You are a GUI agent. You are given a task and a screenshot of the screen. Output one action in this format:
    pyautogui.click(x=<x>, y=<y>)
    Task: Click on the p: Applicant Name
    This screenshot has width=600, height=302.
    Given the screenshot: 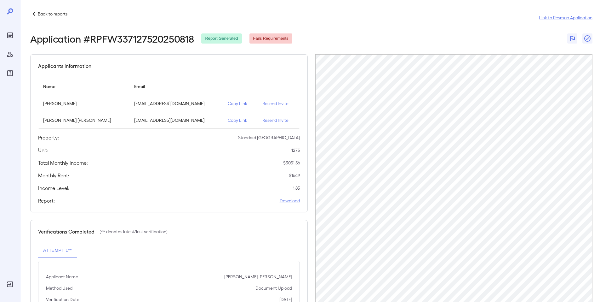 What is the action you would take?
    pyautogui.click(x=62, y=276)
    